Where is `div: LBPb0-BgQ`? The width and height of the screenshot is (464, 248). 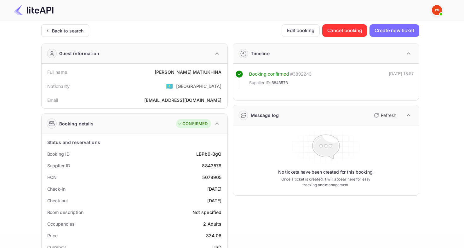 div: LBPb0-BgQ is located at coordinates (209, 154).